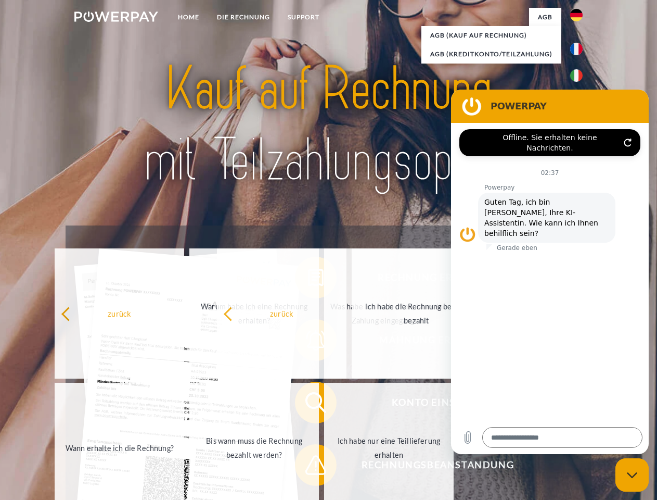  What do you see at coordinates (116, 98) in the screenshot?
I see `p: Powerpay` at bounding box center [116, 98].